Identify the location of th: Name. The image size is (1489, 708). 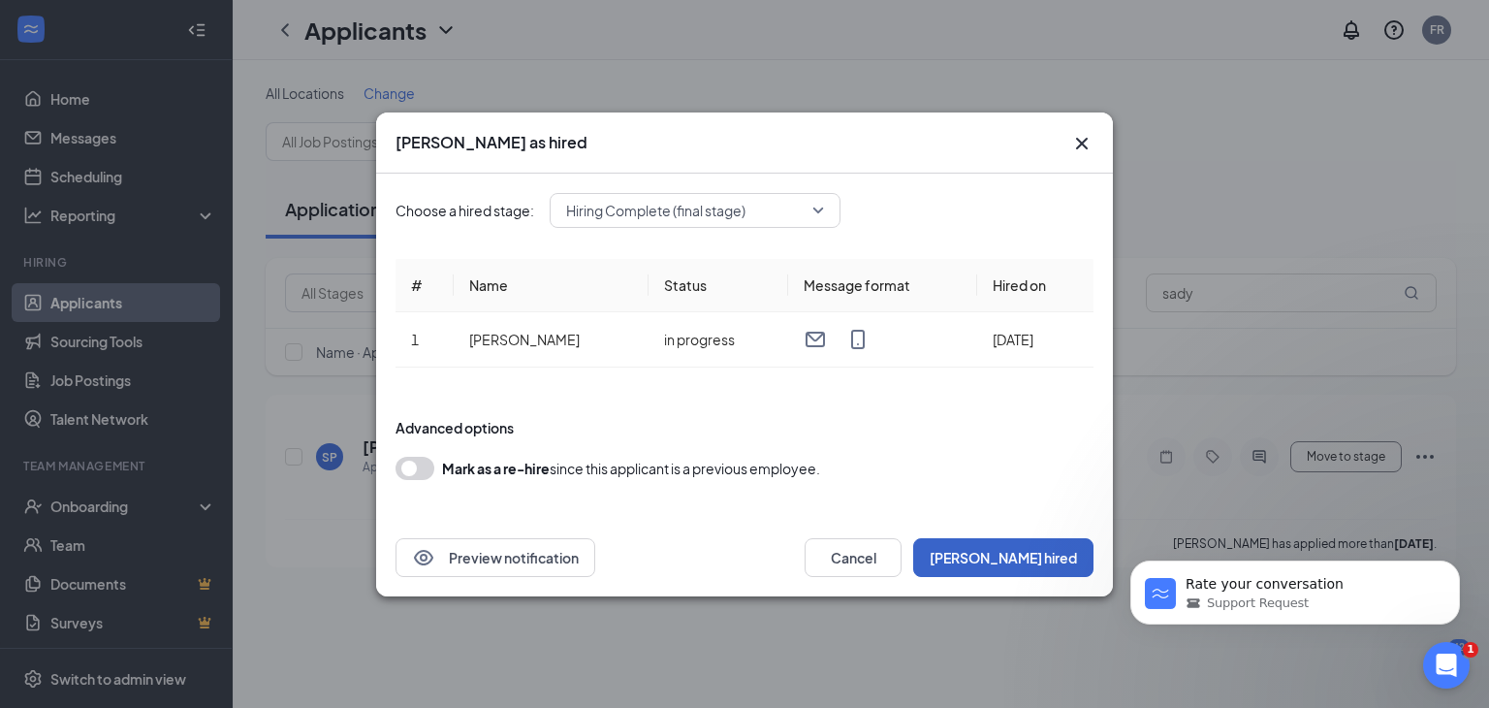
(550, 285).